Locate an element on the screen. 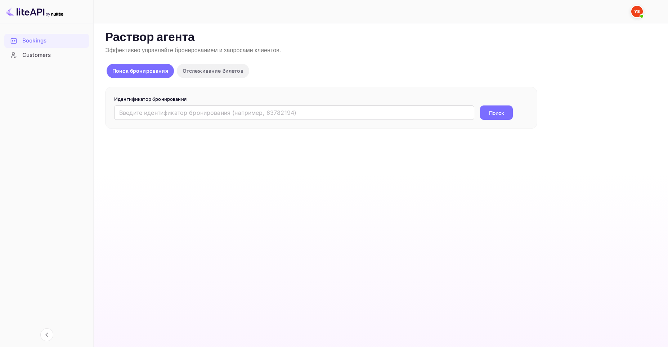 The image size is (668, 347). ya-tr-span: Раствор агента is located at coordinates (150, 37).